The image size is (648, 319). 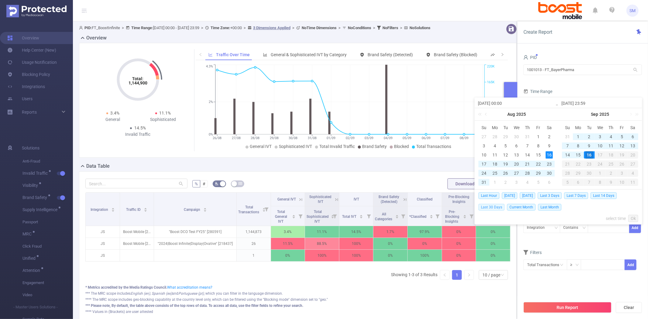 I want to click on td: September 6, 2025, so click(x=550, y=182).